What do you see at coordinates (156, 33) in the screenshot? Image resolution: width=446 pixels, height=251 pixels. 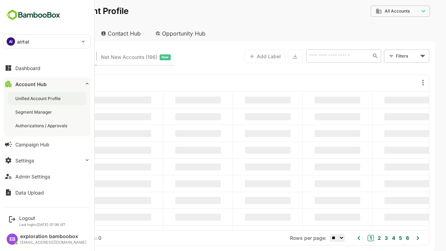 I see `div: Opportunity Hub` at bounding box center [156, 33].